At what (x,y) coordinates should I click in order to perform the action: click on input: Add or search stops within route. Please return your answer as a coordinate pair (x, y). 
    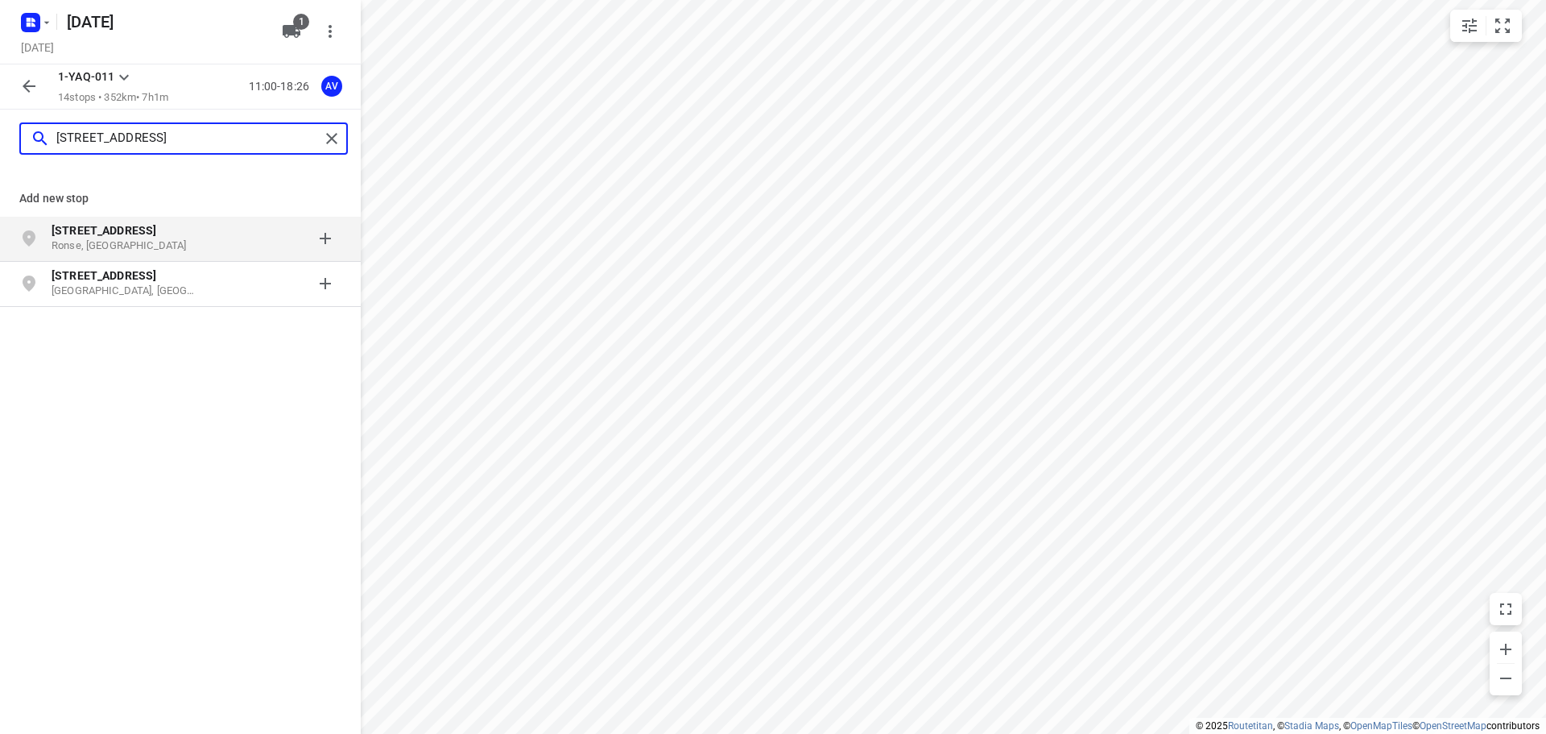
    Looking at the image, I should click on (188, 139).